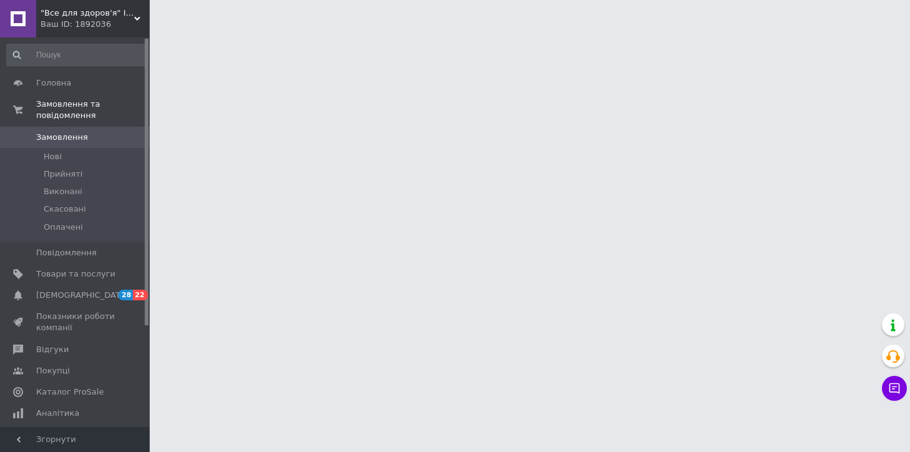  Describe the element at coordinates (57, 413) in the screenshot. I see `span: Аналітика` at that location.